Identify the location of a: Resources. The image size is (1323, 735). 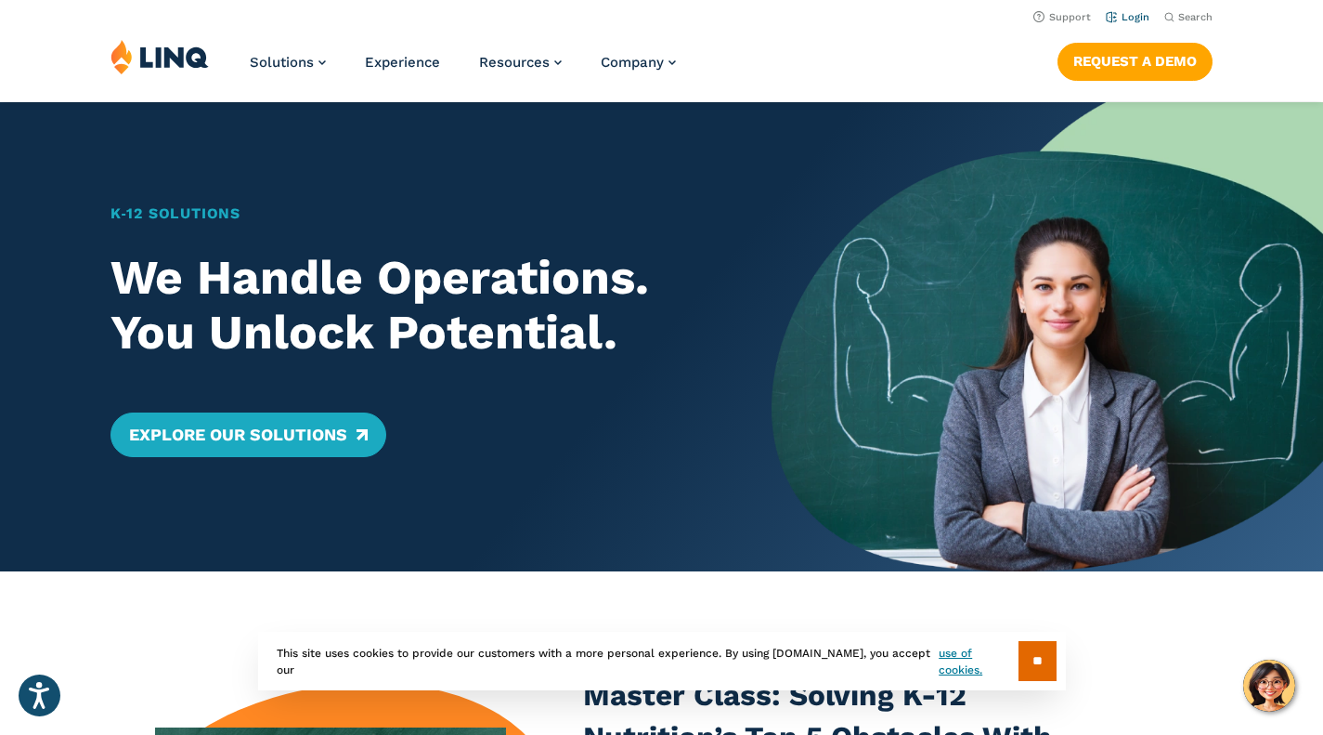
(520, 62).